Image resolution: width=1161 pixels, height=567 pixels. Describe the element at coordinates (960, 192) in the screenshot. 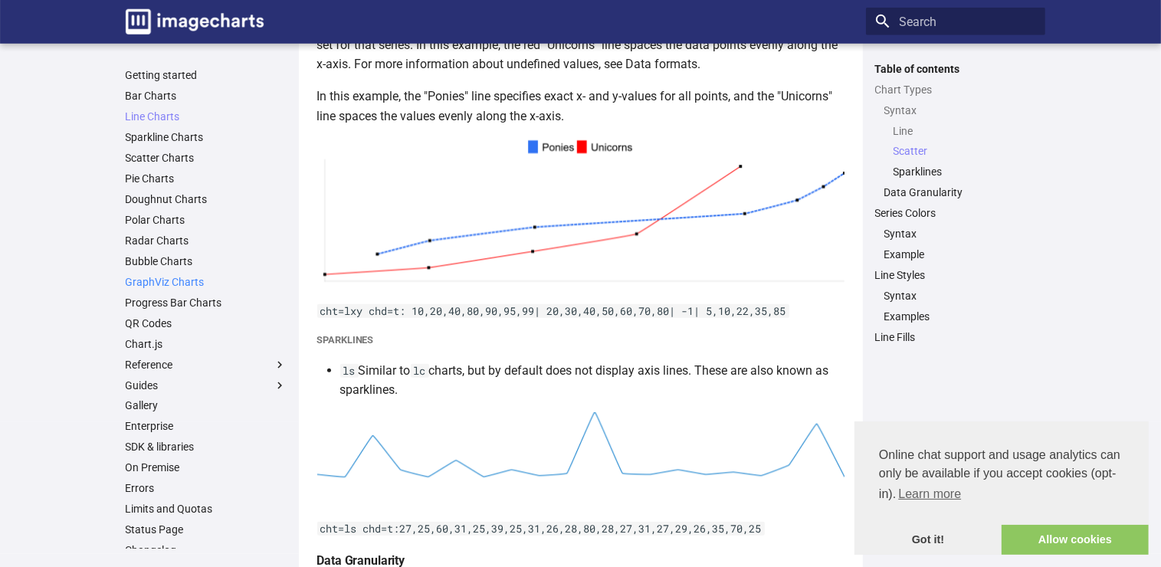

I see `a: Data Granularity` at that location.